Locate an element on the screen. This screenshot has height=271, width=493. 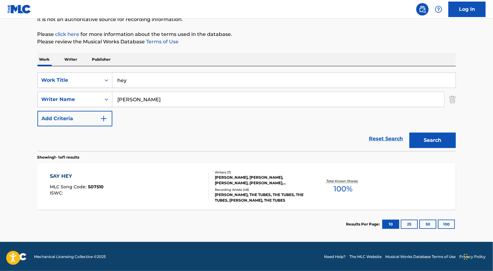
a: Log In is located at coordinates (467, 9).